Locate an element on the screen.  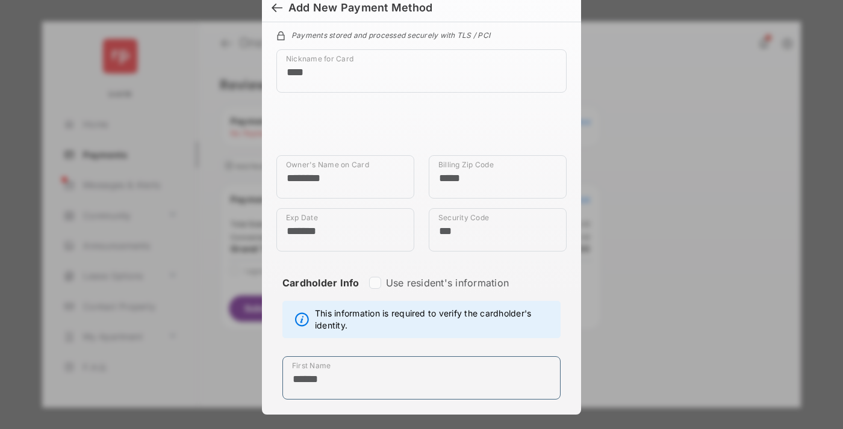
span: This information is required to verify the cardholder's identity. is located at coordinates (434, 320).